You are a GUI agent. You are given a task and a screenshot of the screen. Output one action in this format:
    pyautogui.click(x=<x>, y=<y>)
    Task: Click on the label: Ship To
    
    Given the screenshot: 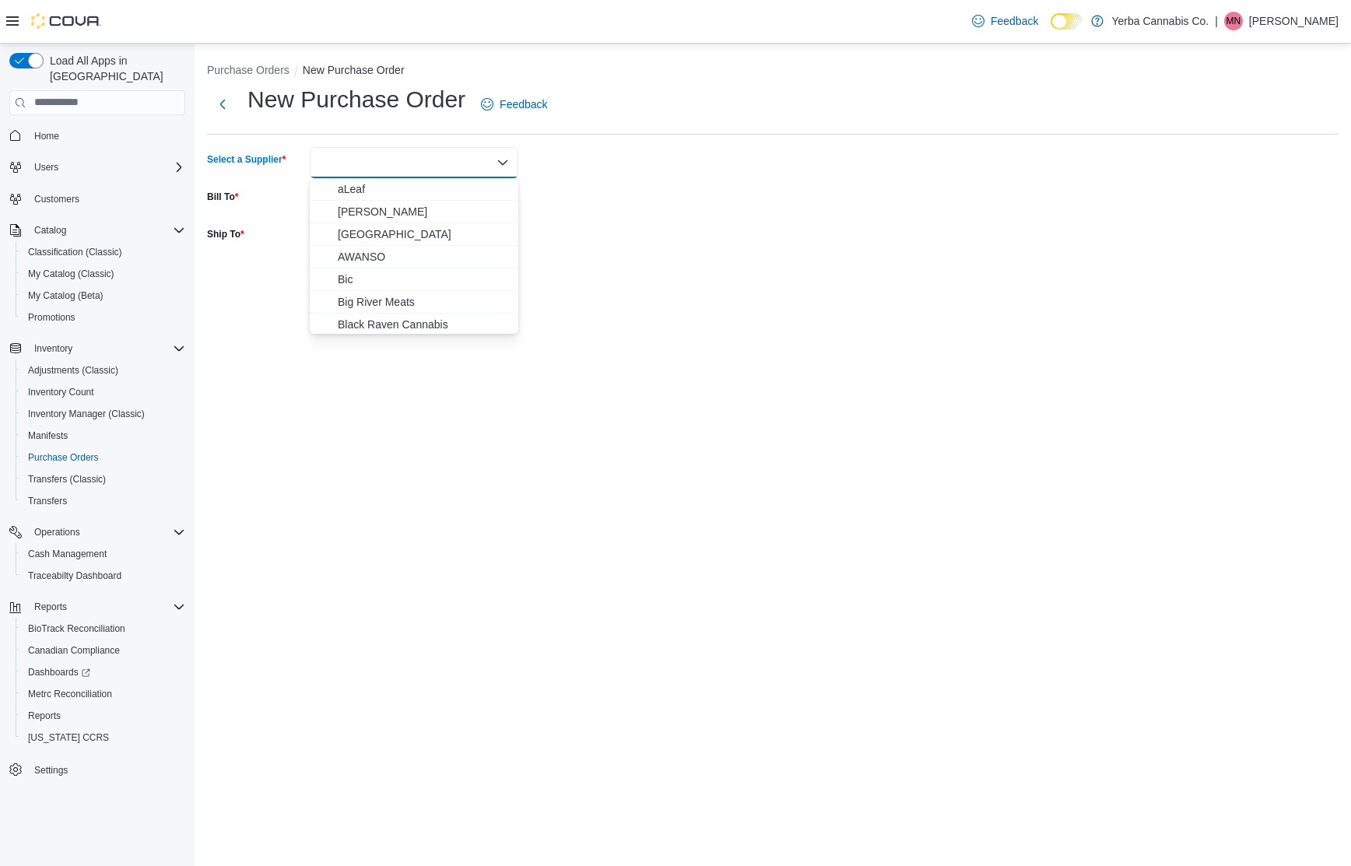 What is the action you would take?
    pyautogui.click(x=226, y=234)
    